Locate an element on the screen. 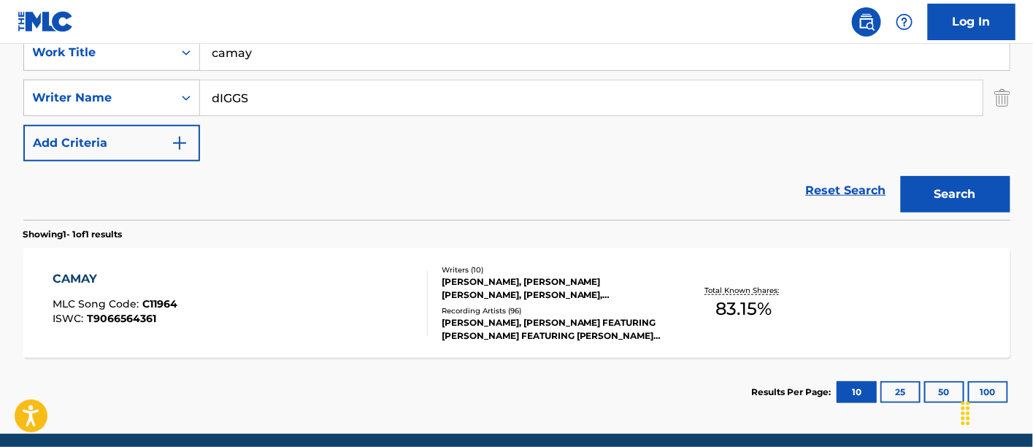  div: Chat Widget is located at coordinates (997, 412).